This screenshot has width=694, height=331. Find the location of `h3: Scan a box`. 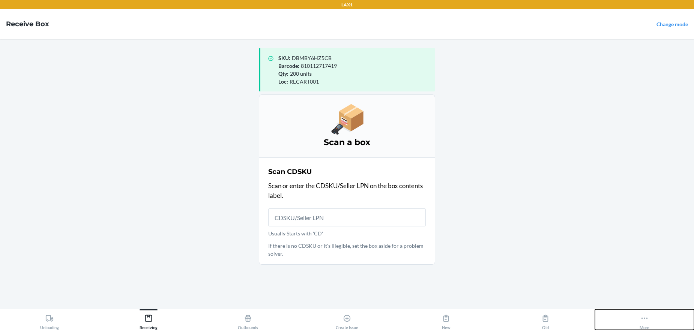

h3: Scan a box is located at coordinates (347, 143).